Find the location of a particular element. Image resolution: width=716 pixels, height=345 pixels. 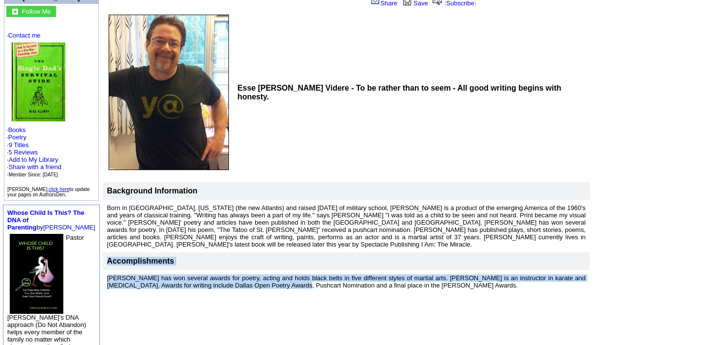

a: Contact me is located at coordinates (24, 35).